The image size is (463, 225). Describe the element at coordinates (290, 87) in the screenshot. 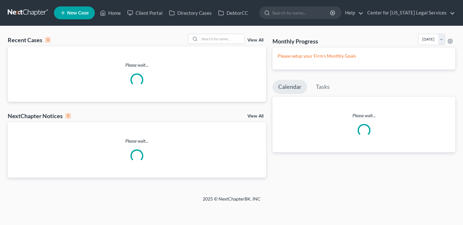

I see `a: Calendar` at that location.